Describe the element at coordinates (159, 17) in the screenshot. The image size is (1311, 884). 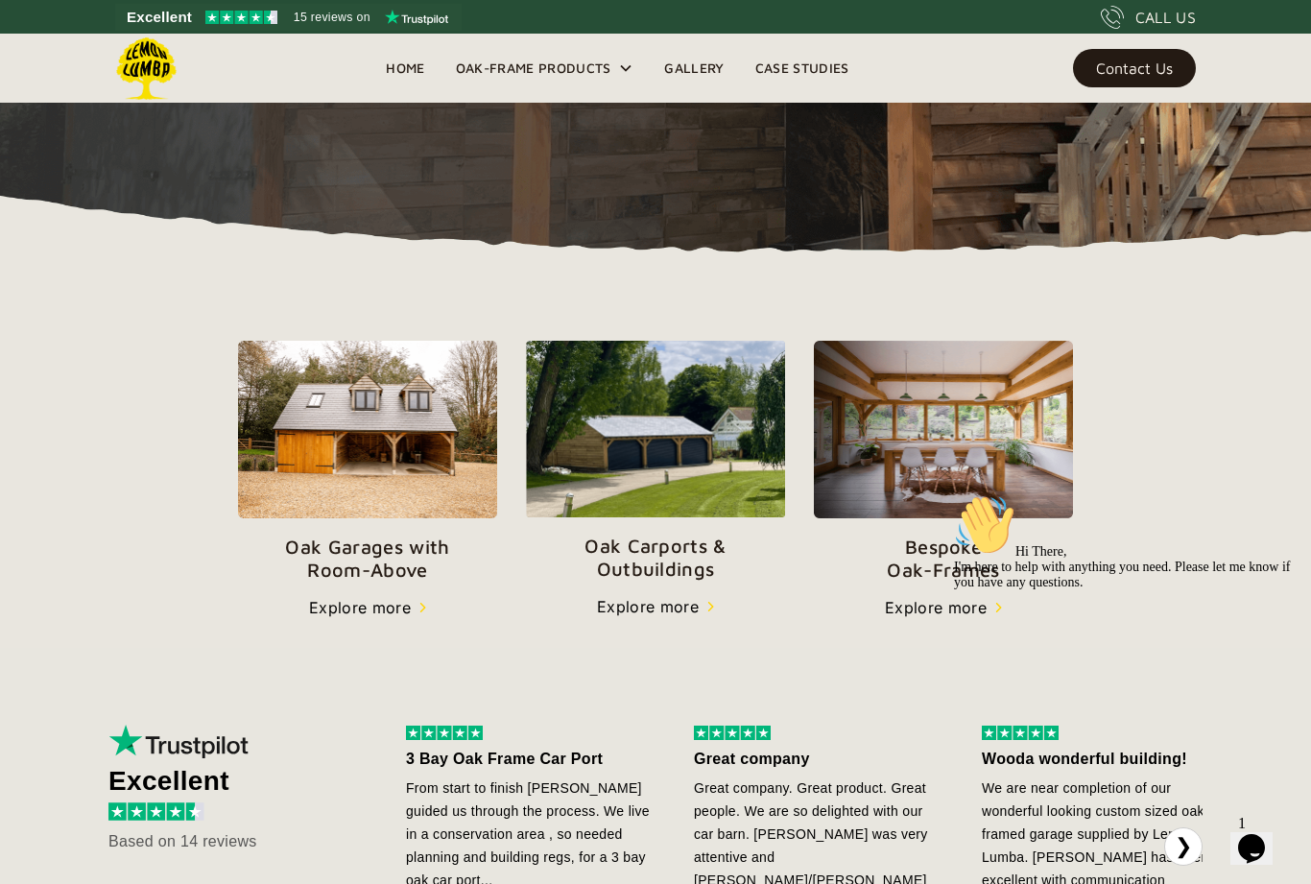
I see `span: Excellent` at that location.